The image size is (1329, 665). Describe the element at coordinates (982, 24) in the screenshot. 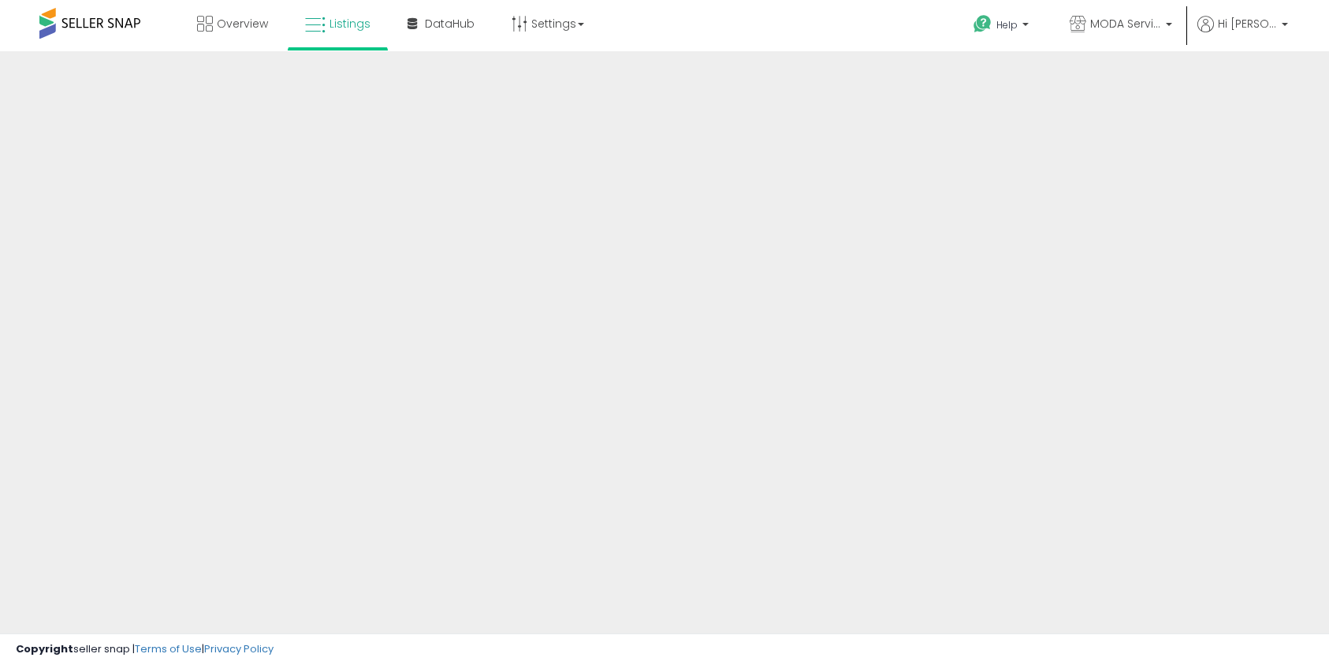

I see `i: Get Help` at that location.